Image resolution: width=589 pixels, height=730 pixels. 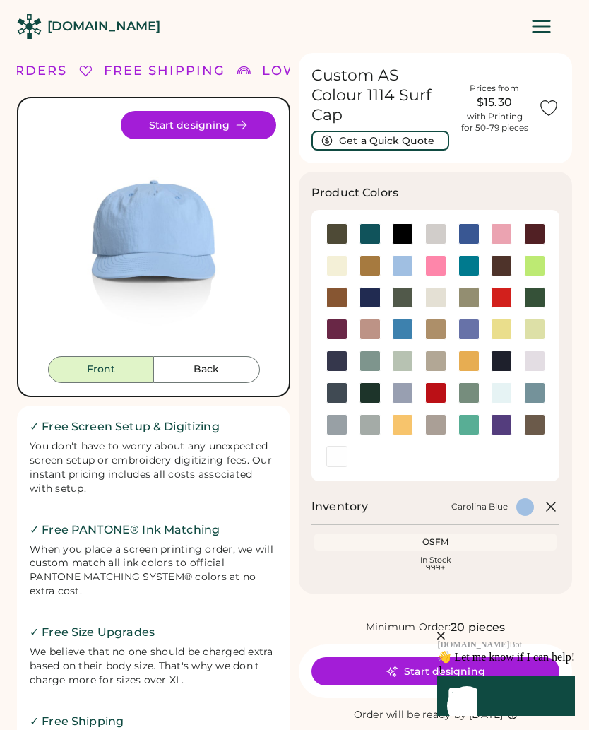 I want to click on span: 👋 Let me know if I can help!, so click(x=153, y=108).